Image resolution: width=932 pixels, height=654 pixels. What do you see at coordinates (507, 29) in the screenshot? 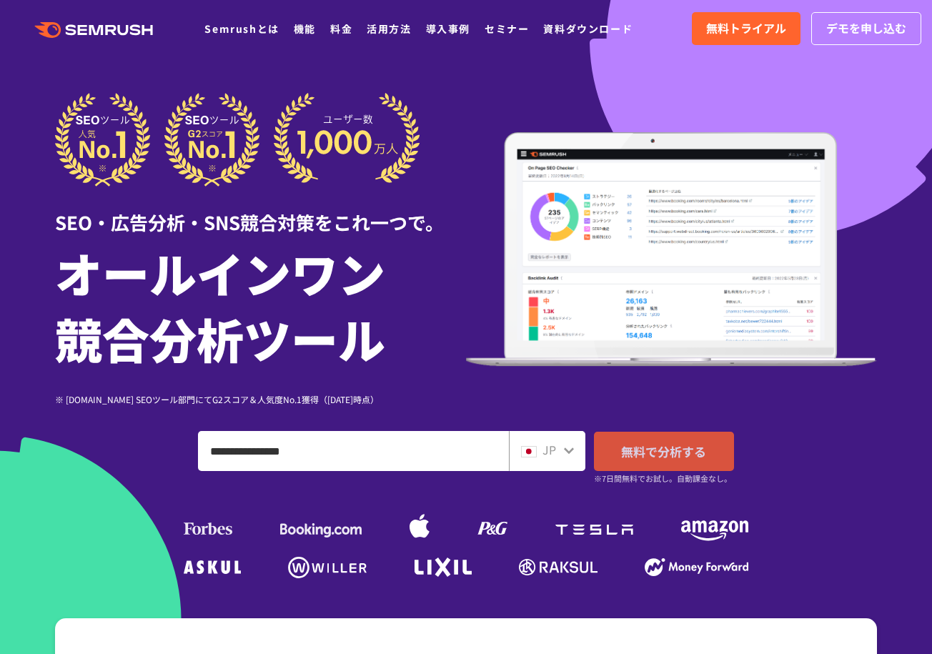
I see `a: セミナー` at bounding box center [507, 29].